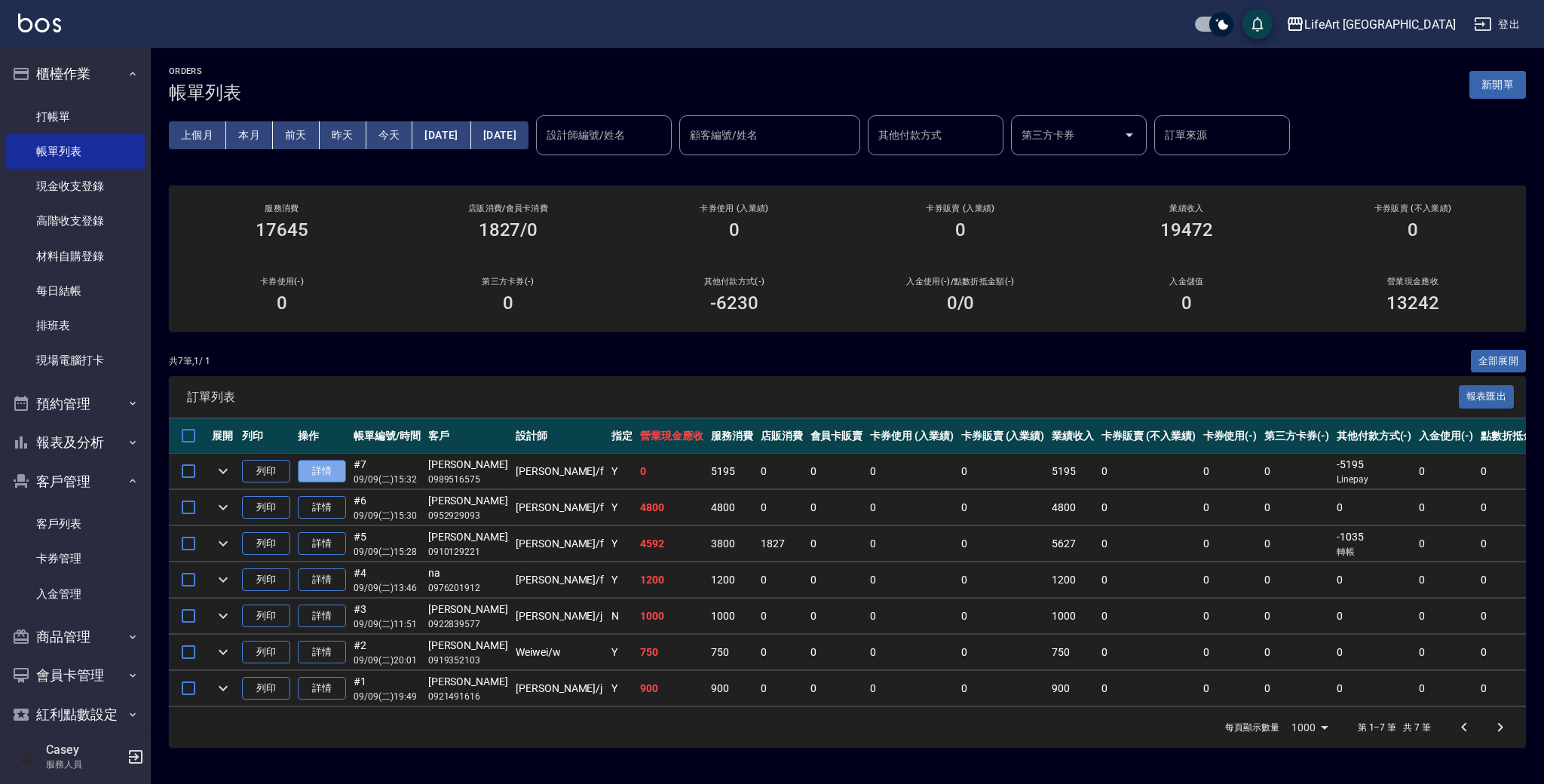  What do you see at coordinates (390, 135) in the screenshot?
I see `button: 今天` at bounding box center [390, 135].